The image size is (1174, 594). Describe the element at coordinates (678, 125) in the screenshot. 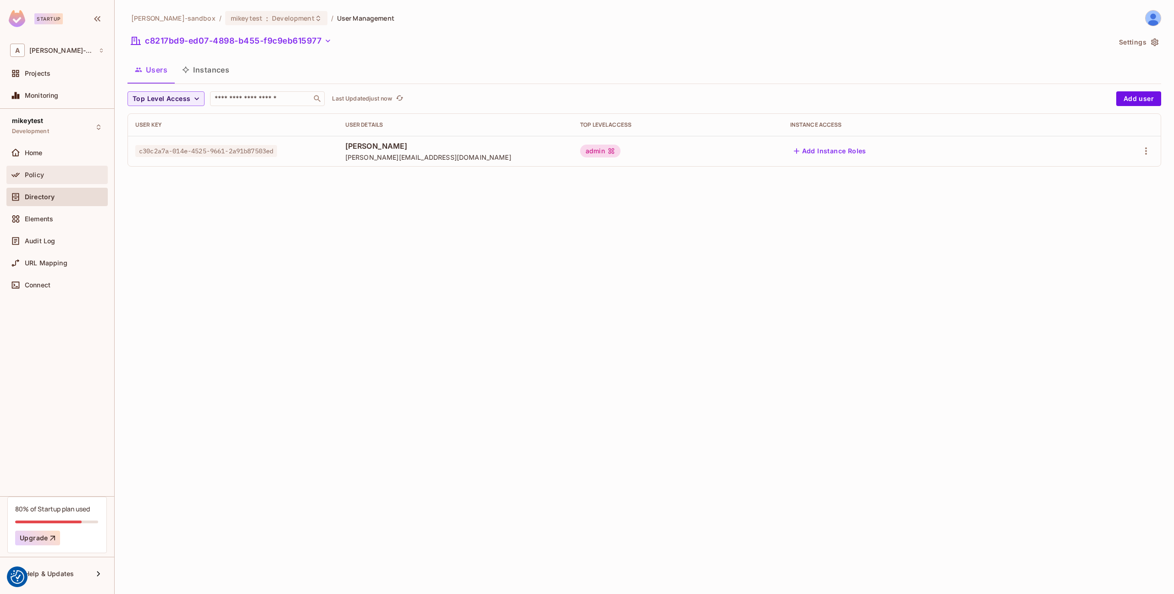

I see `div: Top Level Access` at that location.